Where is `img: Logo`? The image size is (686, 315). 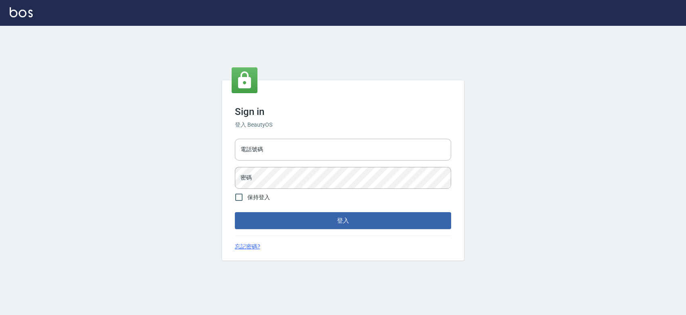 img: Logo is located at coordinates (21, 12).